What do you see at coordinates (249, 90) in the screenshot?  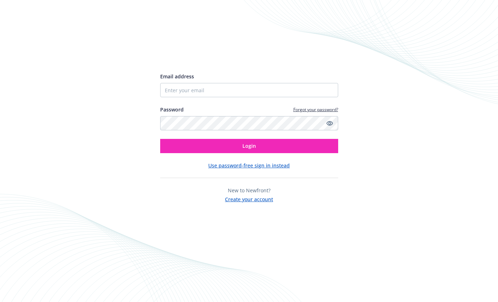 I see `input: Enter your email` at bounding box center [249, 90].